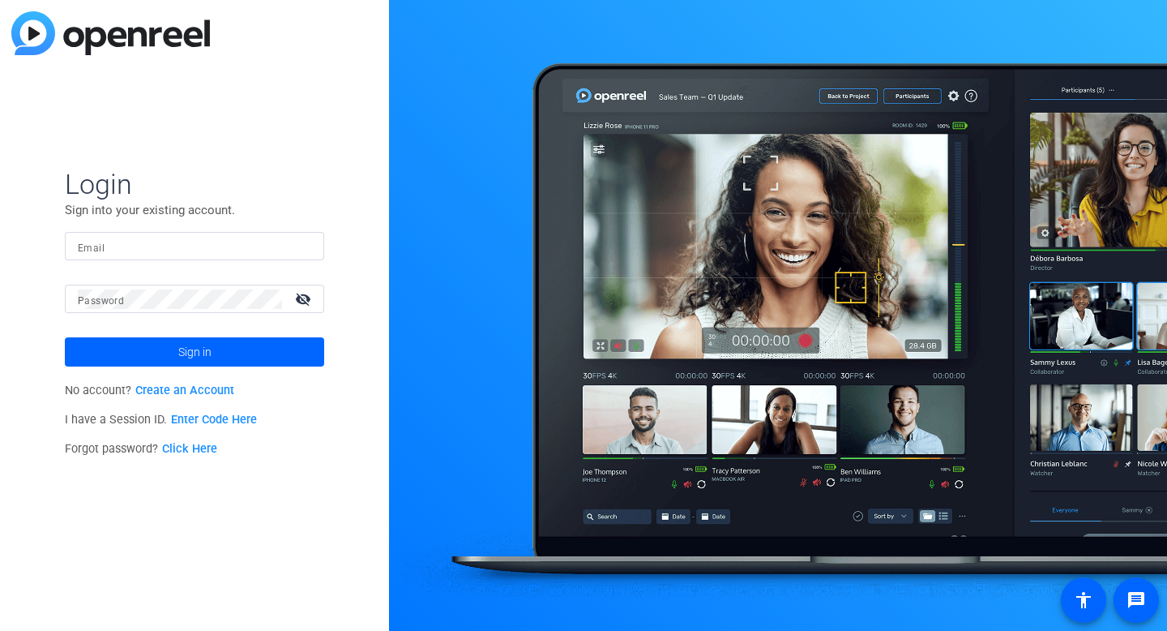 The image size is (1167, 631). I want to click on span: I have a Session ID., so click(161, 419).